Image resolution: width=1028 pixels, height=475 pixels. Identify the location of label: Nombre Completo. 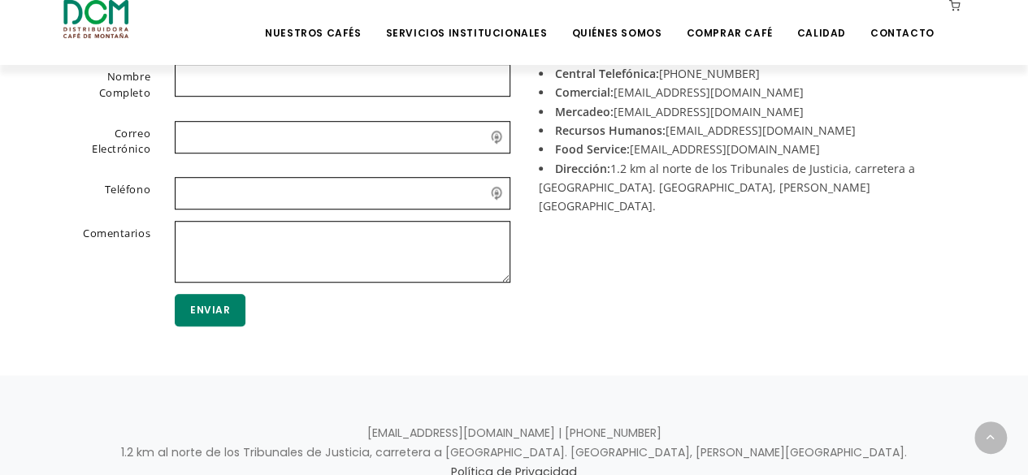
(103, 85).